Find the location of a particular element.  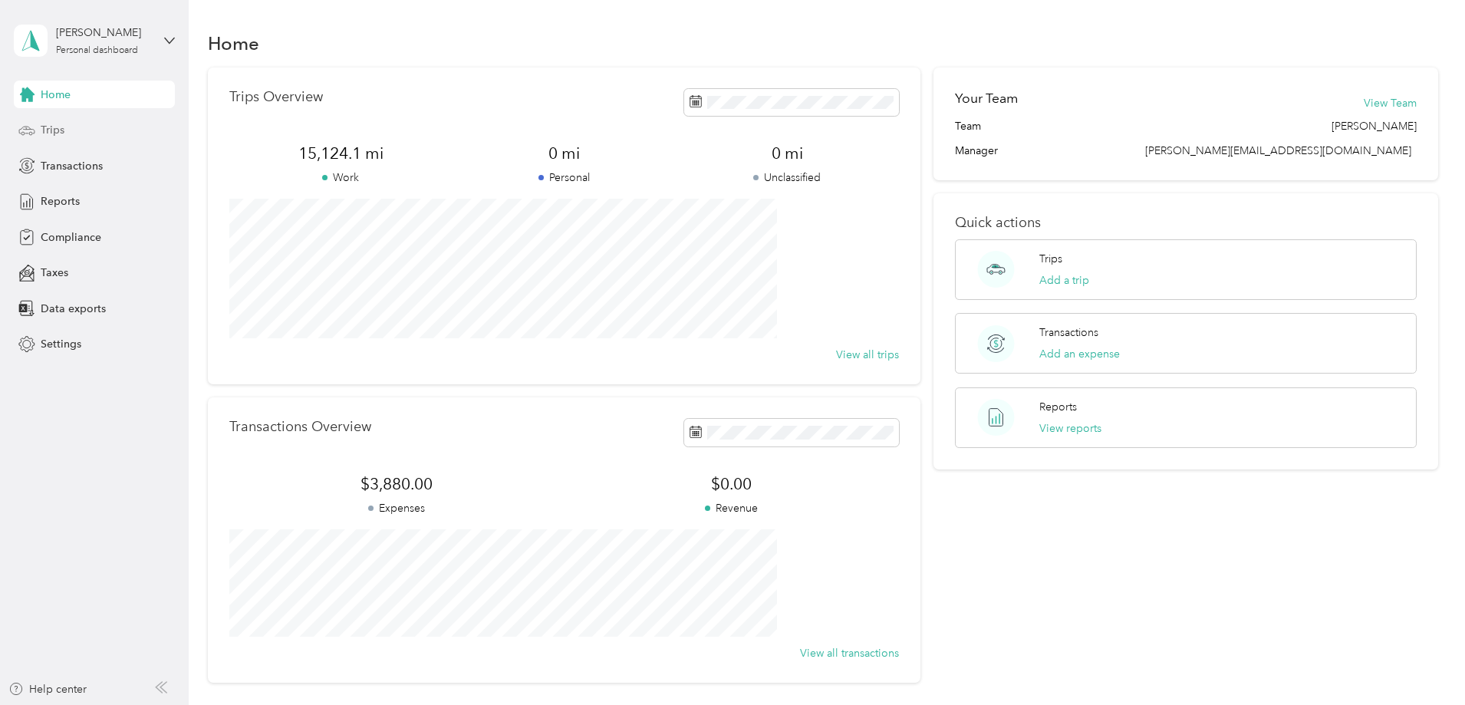

span: $3,880.00 is located at coordinates (396, 484).